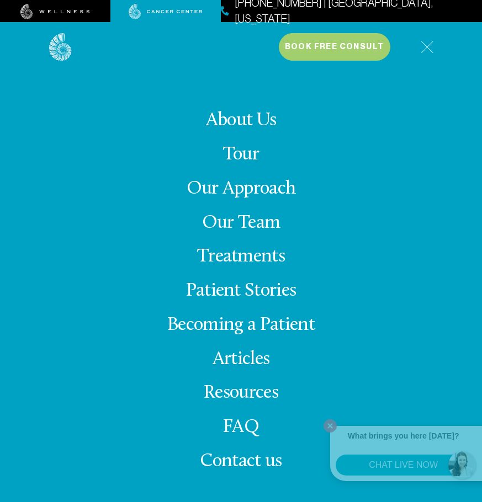  Describe the element at coordinates (166, 12) in the screenshot. I see `img: cancer center` at that location.